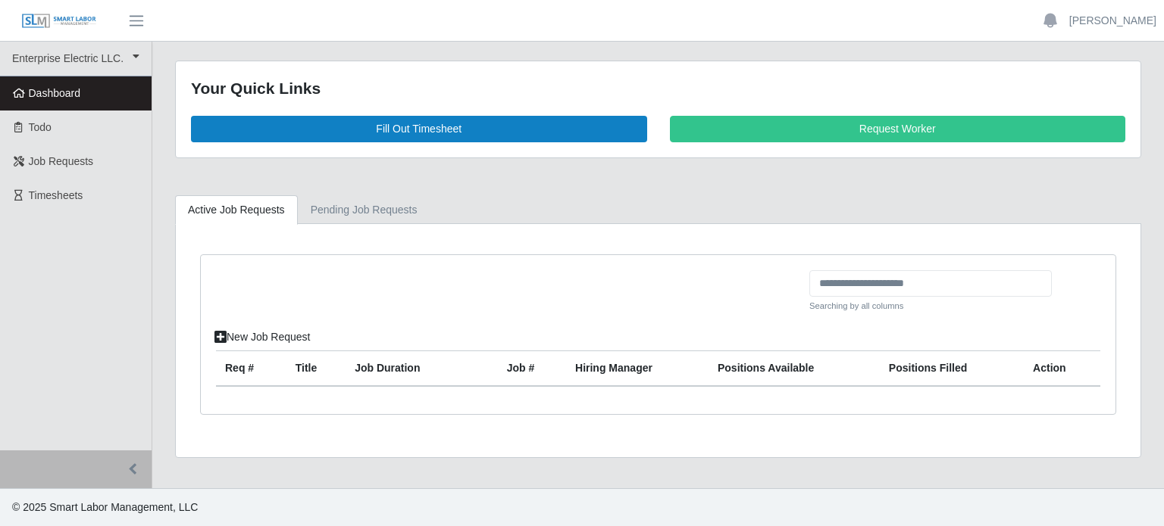 The height and width of the screenshot is (526, 1164). Describe the element at coordinates (59, 21) in the screenshot. I see `img: SLM Logo` at that location.